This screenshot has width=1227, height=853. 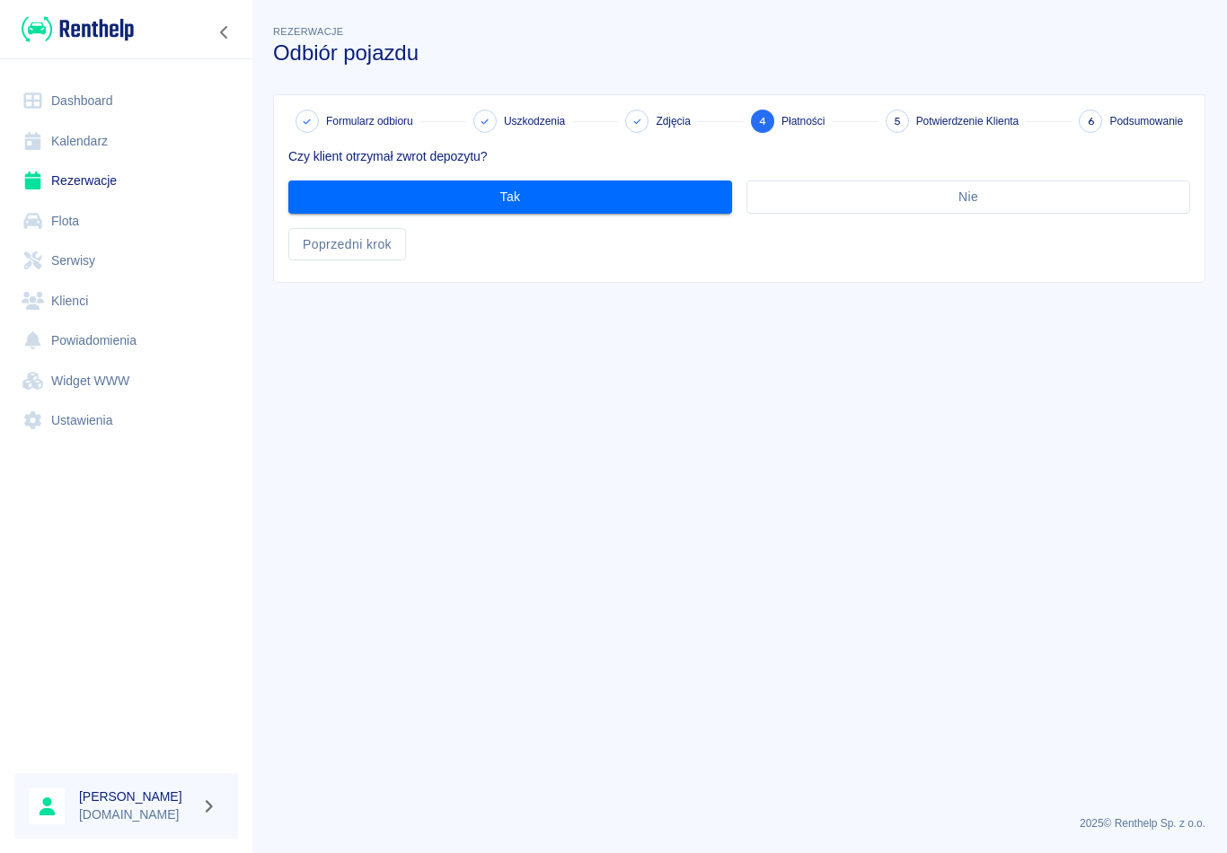 What do you see at coordinates (126, 301) in the screenshot?
I see `a: Klienci` at bounding box center [126, 301].